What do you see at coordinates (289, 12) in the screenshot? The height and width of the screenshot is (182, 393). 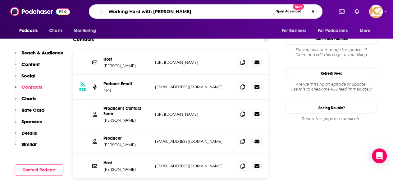 I see `button: Open AdvancedNew` at bounding box center [289, 12].